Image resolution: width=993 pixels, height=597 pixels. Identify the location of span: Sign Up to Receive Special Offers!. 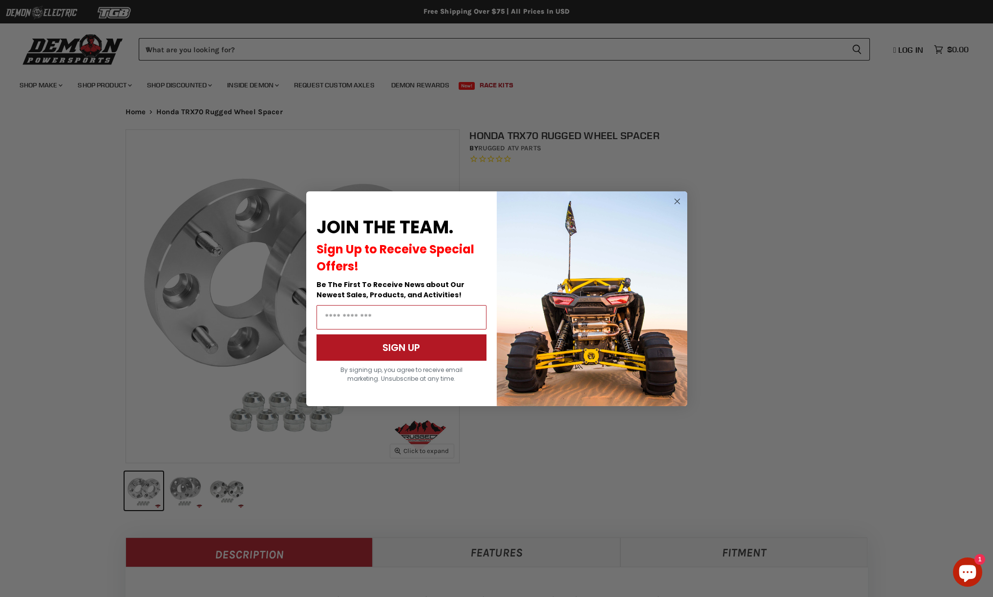
(395, 258).